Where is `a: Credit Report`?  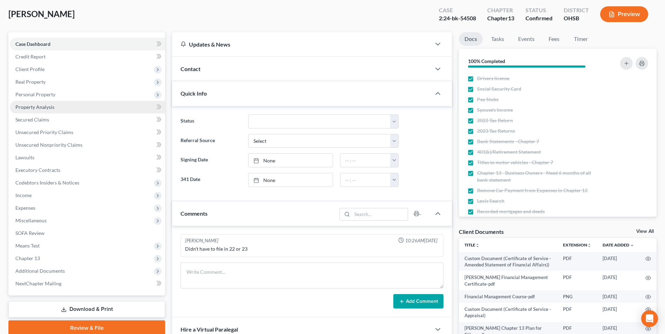
a: Credit Report is located at coordinates (87, 57).